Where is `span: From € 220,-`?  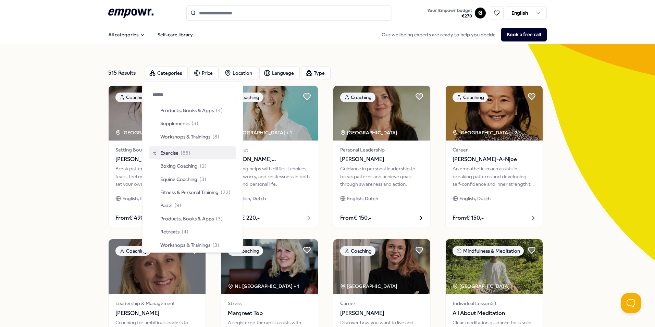
span: From € 220,- is located at coordinates (244, 218).